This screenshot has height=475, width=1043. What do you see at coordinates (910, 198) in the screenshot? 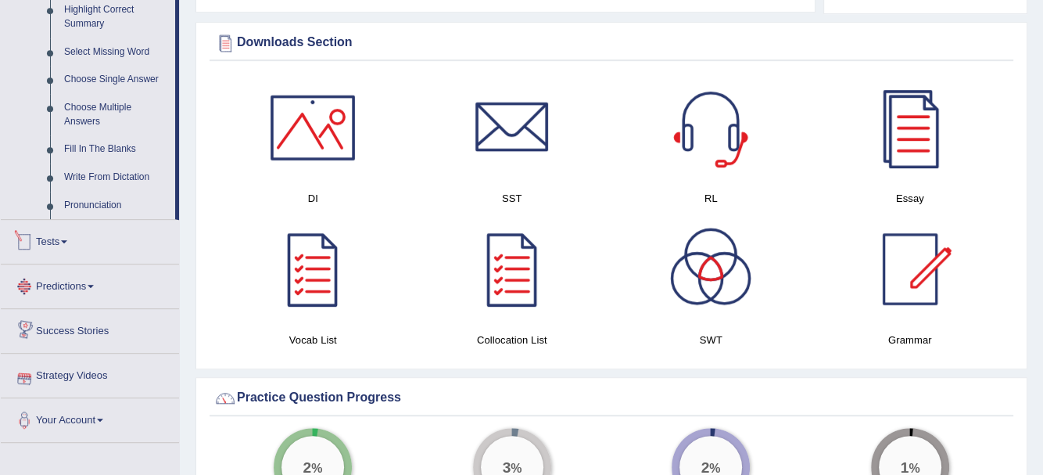
I see `h4: Essay` at bounding box center [910, 198].